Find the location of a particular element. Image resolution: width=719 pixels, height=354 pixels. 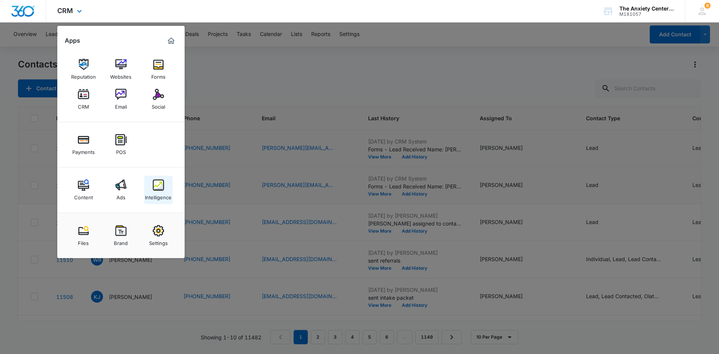

a: Payments is located at coordinates (84, 145).